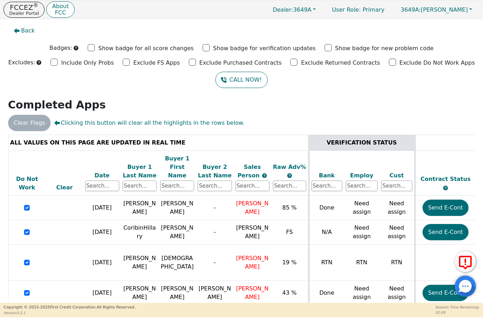 The height and width of the screenshot is (318, 483). What do you see at coordinates (24, 10) in the screenshot?
I see `button: FCCEZ®Dealer Portal` at bounding box center [24, 10].